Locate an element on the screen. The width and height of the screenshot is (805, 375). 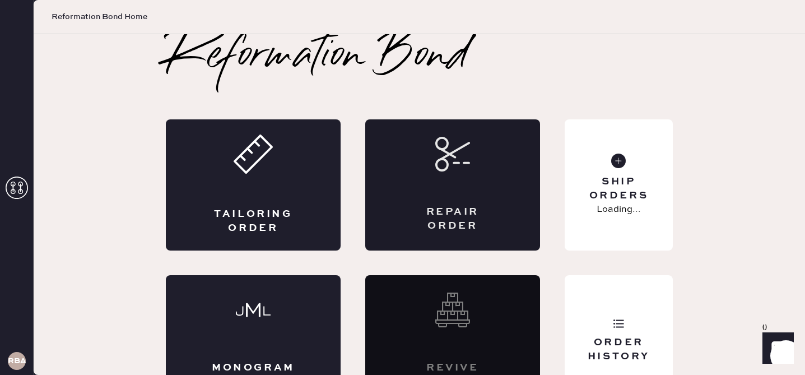
div: Ship Orders is located at coordinates (618, 189).